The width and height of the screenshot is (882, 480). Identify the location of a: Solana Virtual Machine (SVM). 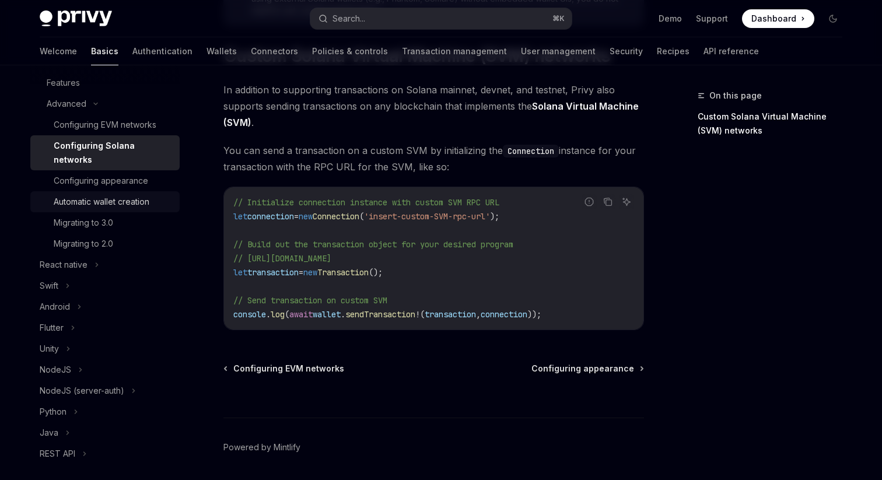
(431, 114).